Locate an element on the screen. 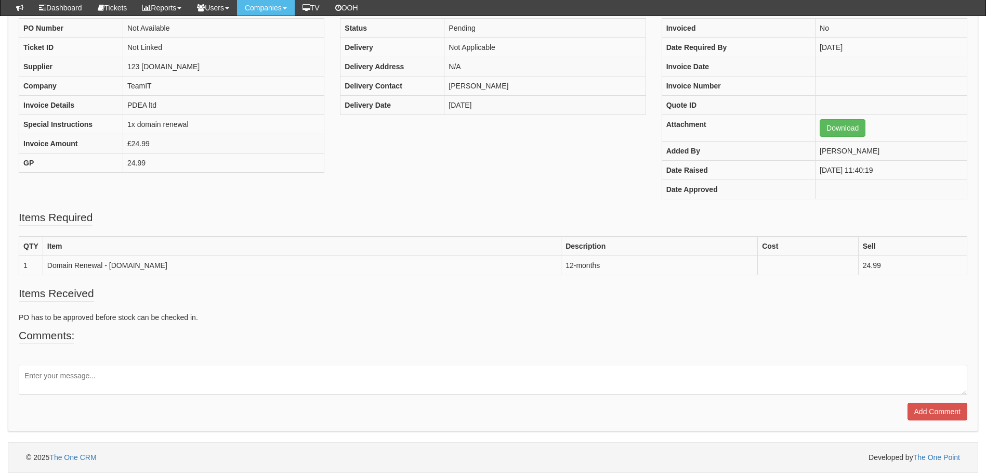  th: Special Instructions is located at coordinates (71, 124).